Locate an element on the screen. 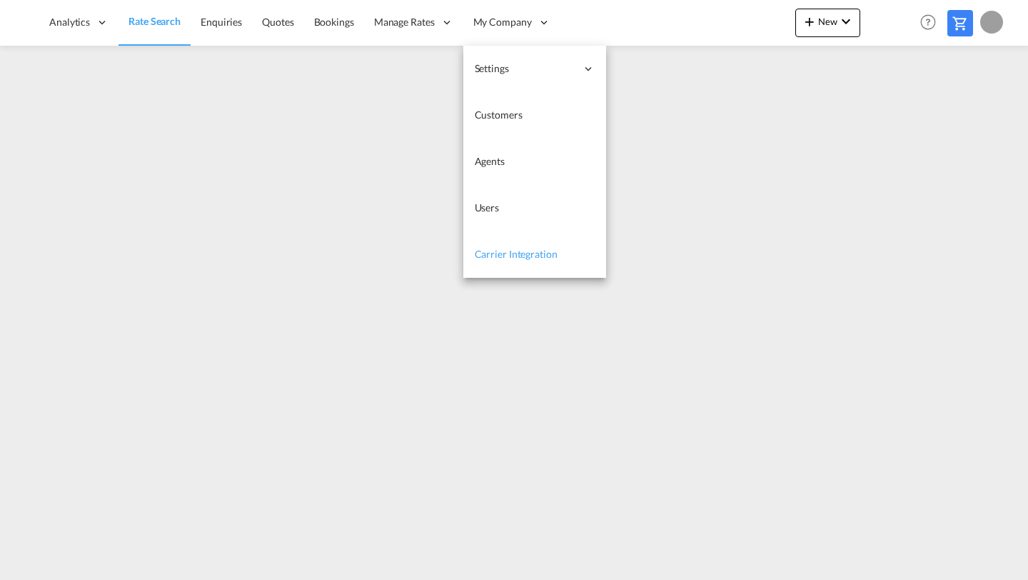 This screenshot has height=580, width=1028. div: Settings is located at coordinates (535, 69).